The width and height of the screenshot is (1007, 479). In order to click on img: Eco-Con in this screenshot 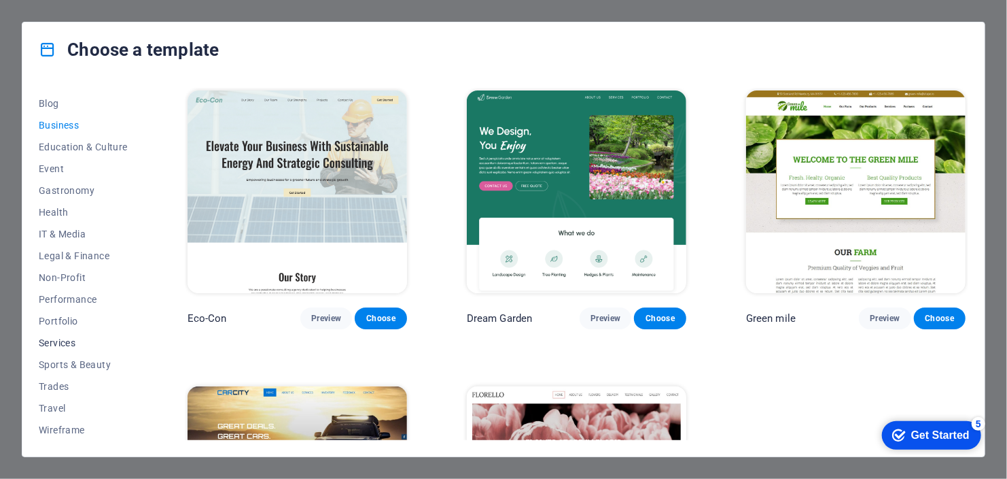, I will do `click(297, 192)`.